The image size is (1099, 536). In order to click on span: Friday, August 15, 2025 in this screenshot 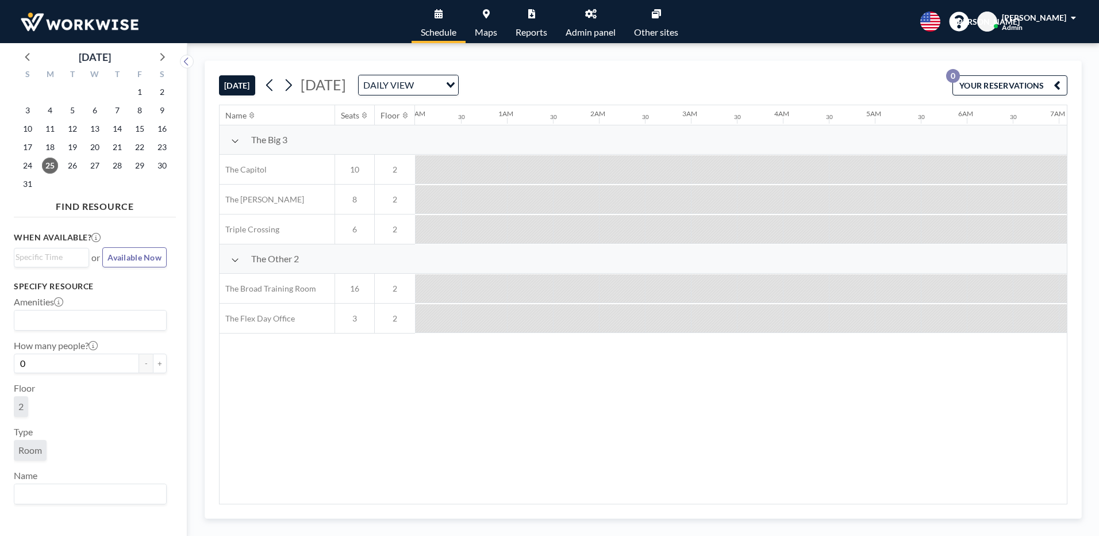, I will do `click(140, 129)`.